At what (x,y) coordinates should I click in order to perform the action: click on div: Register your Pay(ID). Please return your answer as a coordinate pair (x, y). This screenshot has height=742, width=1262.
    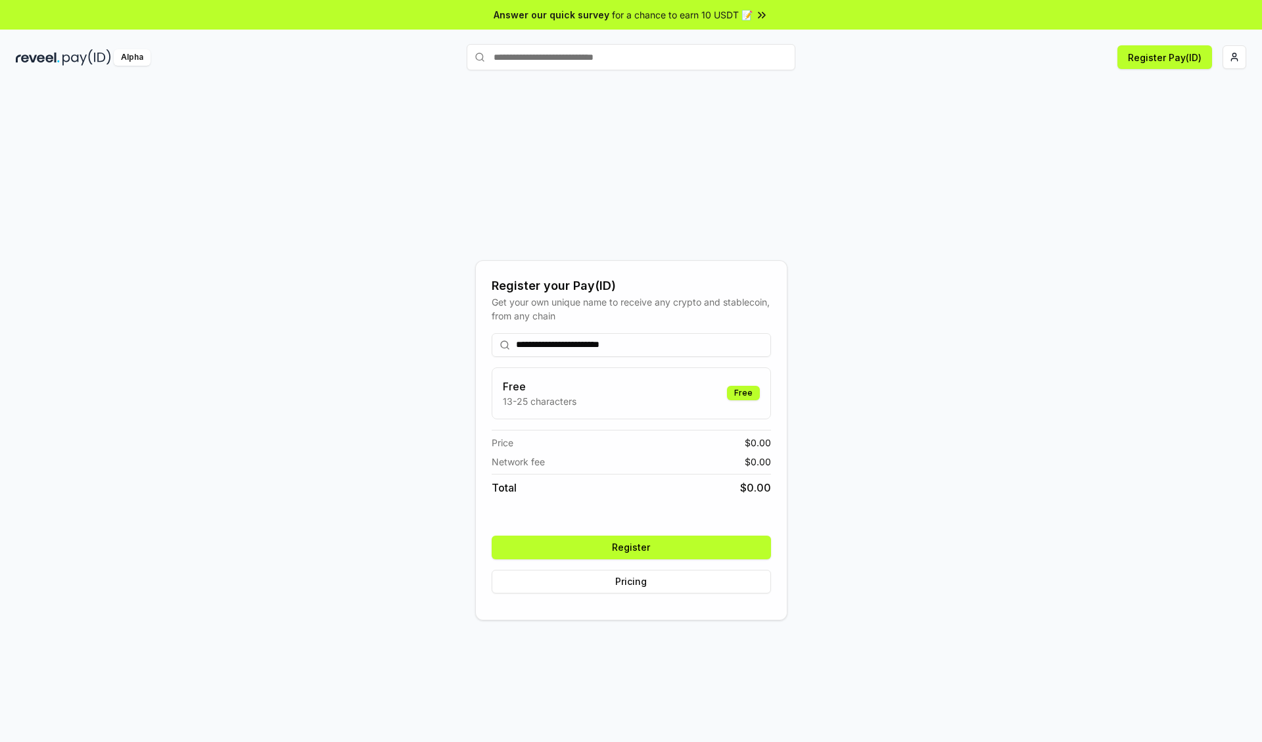
    Looking at the image, I should click on (631, 286).